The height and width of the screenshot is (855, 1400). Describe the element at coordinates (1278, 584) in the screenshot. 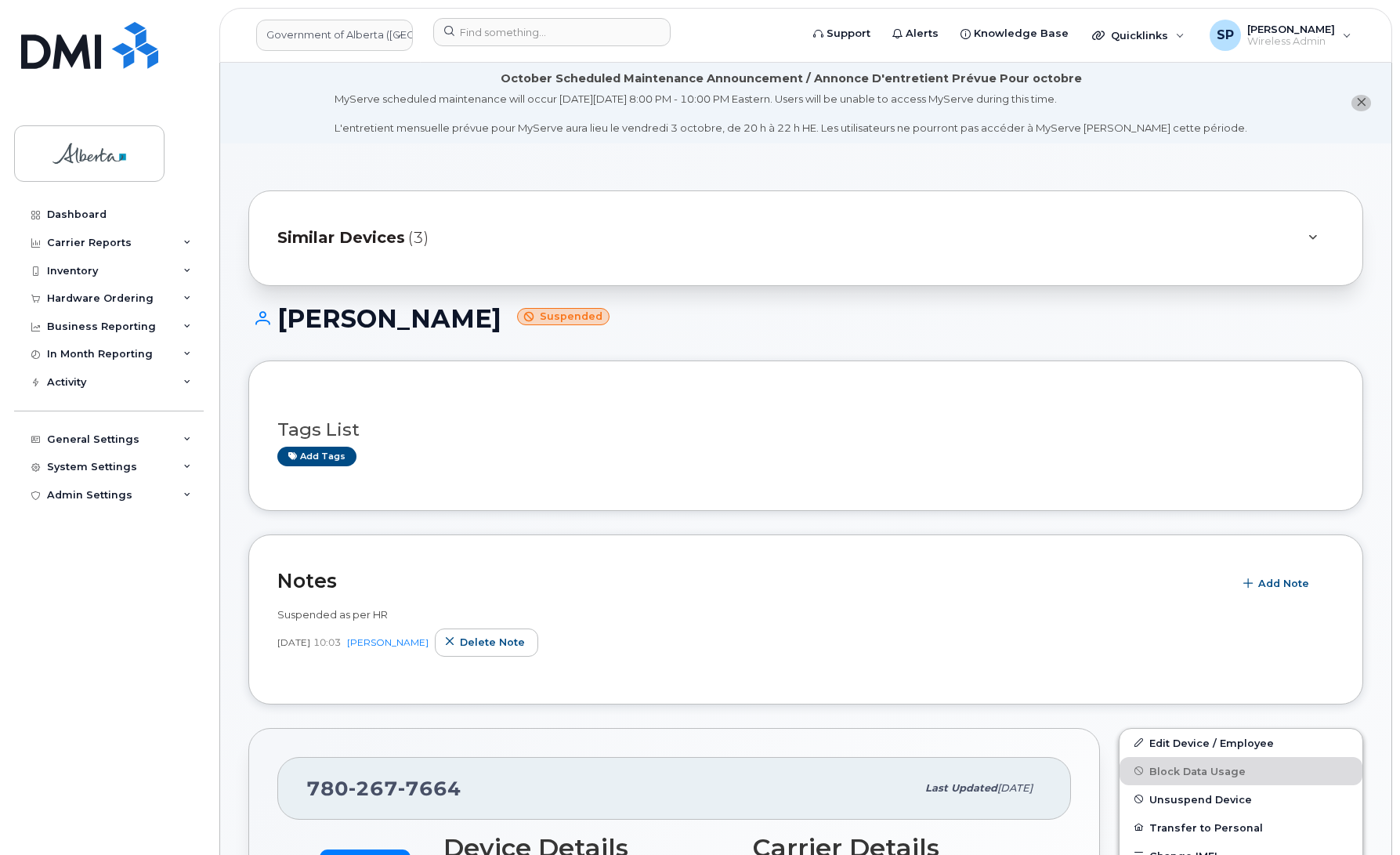

I see `button: Add Note` at that location.